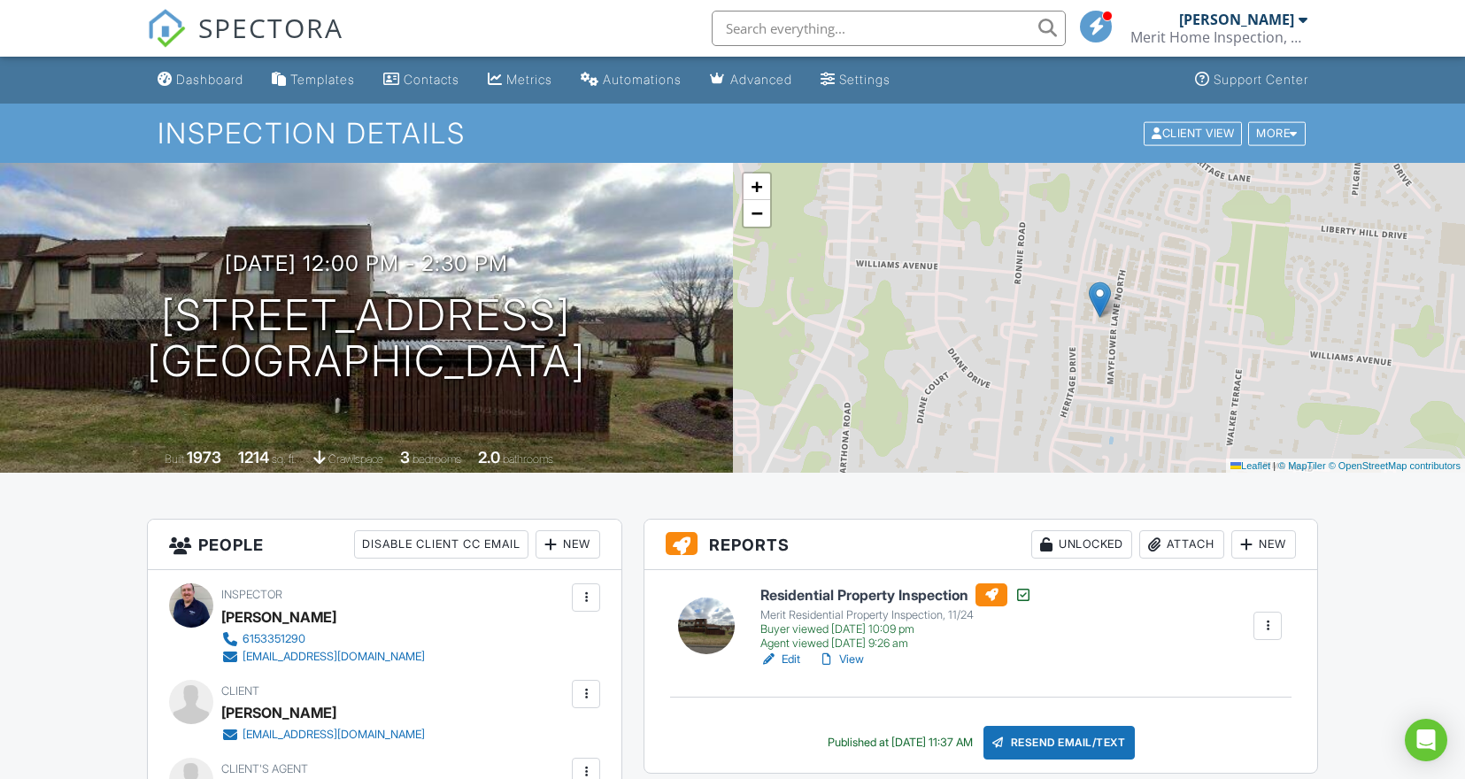 This screenshot has height=779, width=1465. What do you see at coordinates (251, 594) in the screenshot?
I see `span: Inspector` at bounding box center [251, 594].